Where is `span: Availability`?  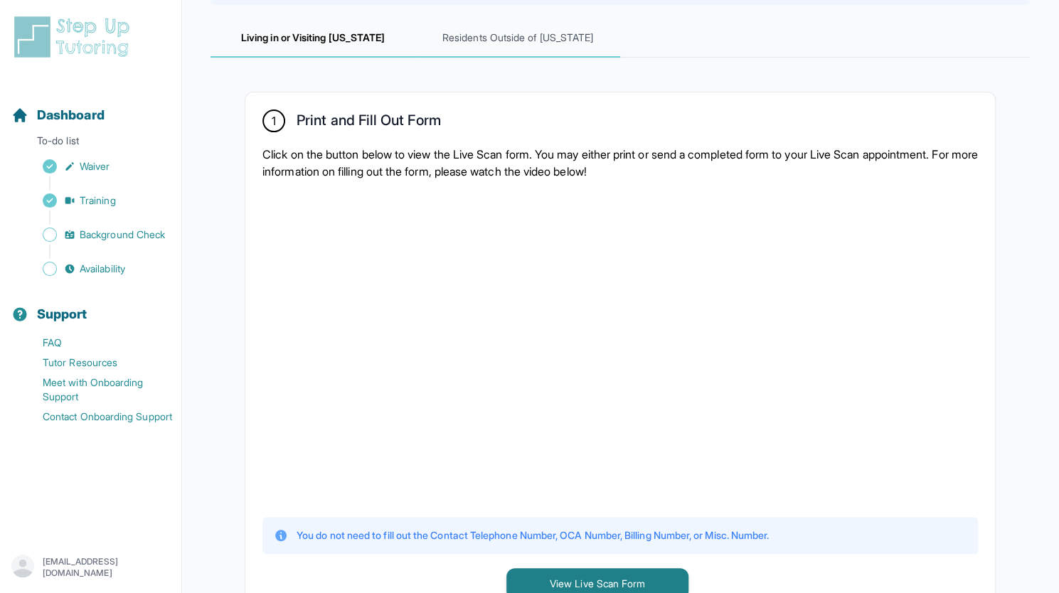
span: Availability is located at coordinates (102, 269).